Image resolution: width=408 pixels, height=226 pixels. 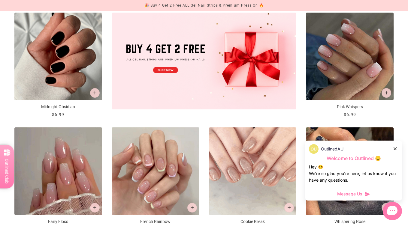 What do you see at coordinates (350, 107) in the screenshot?
I see `p: Pink Whispers` at bounding box center [350, 107].